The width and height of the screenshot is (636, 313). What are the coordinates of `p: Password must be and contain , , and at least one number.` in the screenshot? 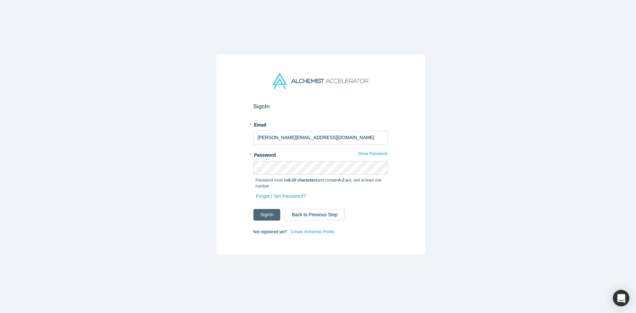 It's located at (321, 183).